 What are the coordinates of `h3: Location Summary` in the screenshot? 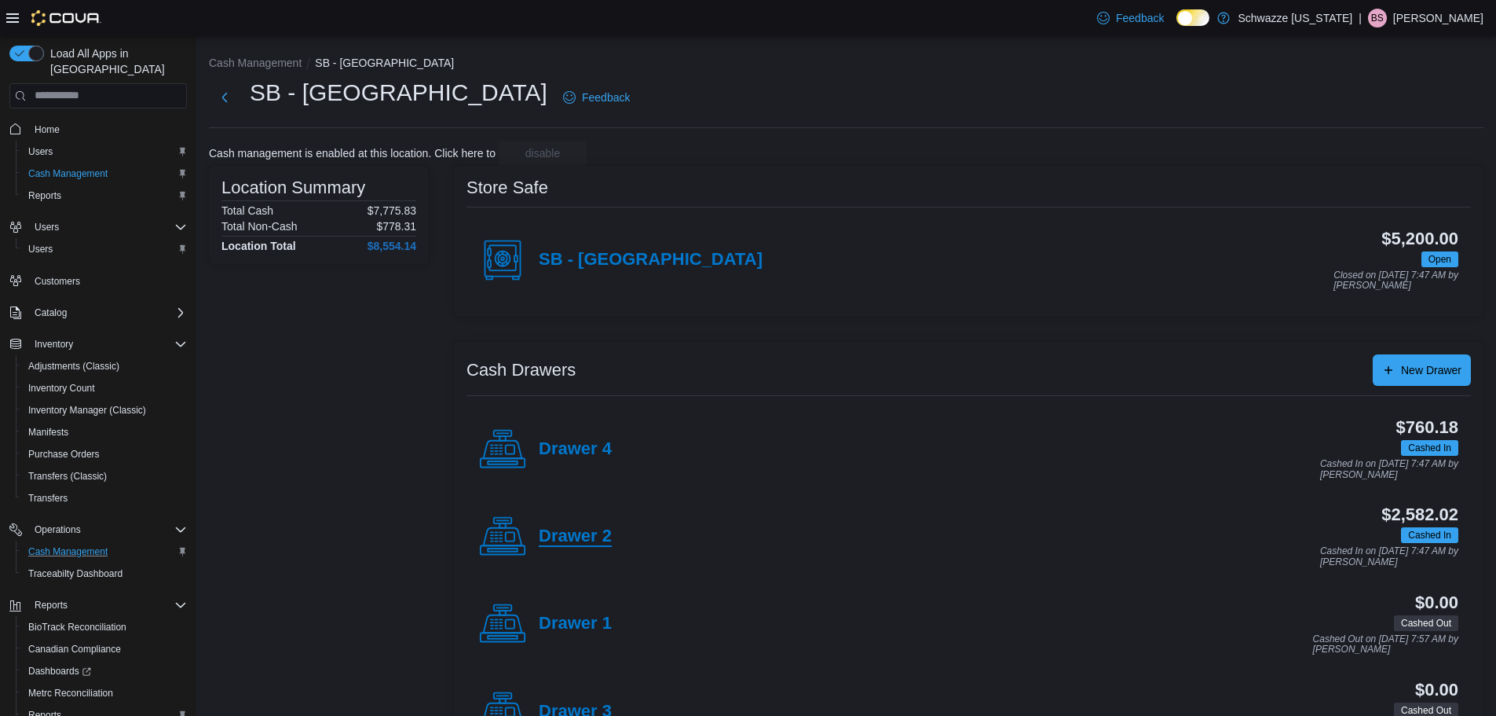 It's located at (293, 188).